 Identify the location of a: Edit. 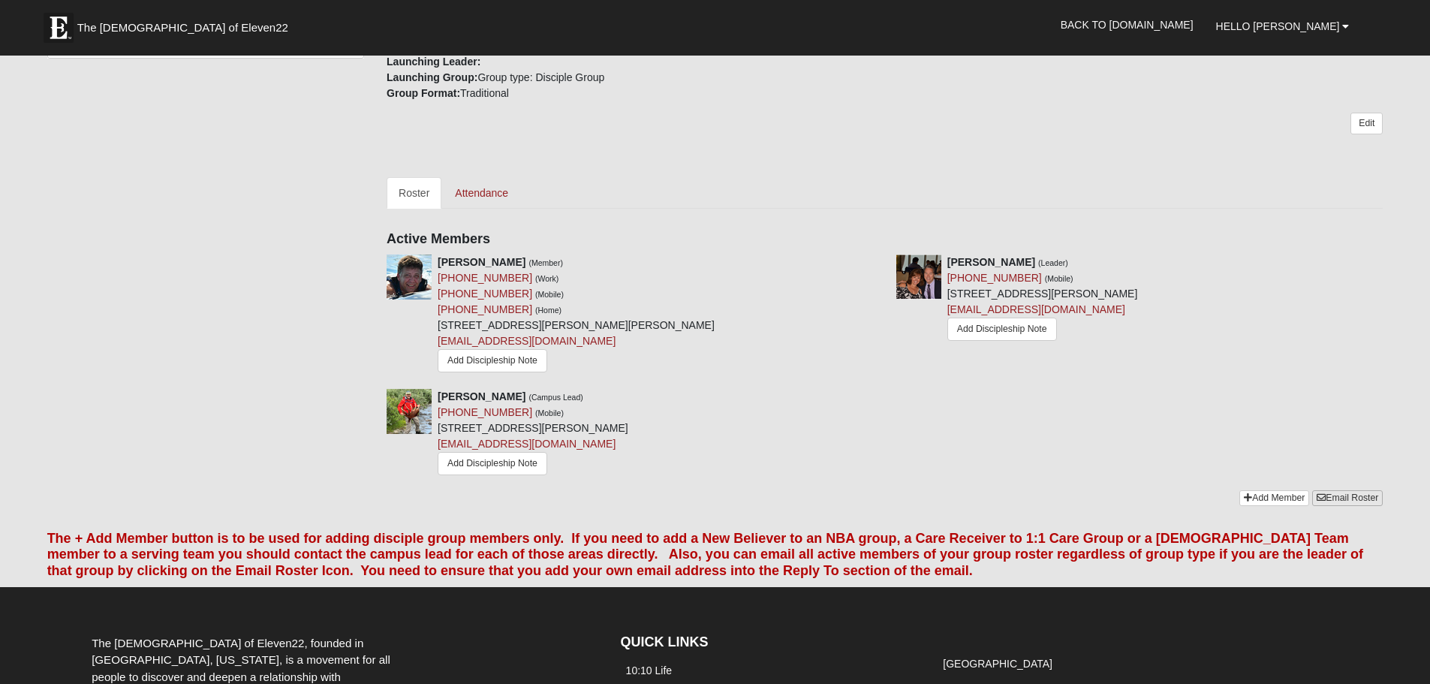
(1366, 123).